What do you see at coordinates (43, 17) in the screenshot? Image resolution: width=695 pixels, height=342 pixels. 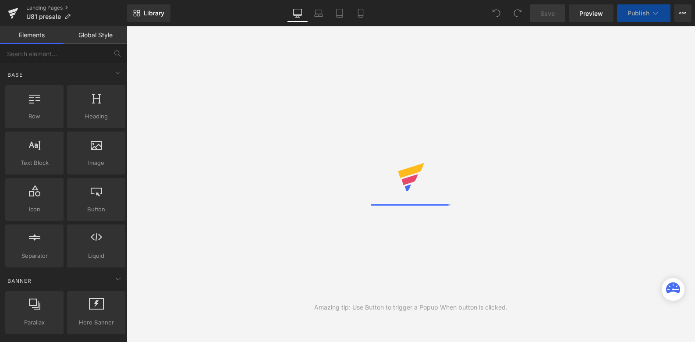 I see `span: U81 presale` at bounding box center [43, 17].